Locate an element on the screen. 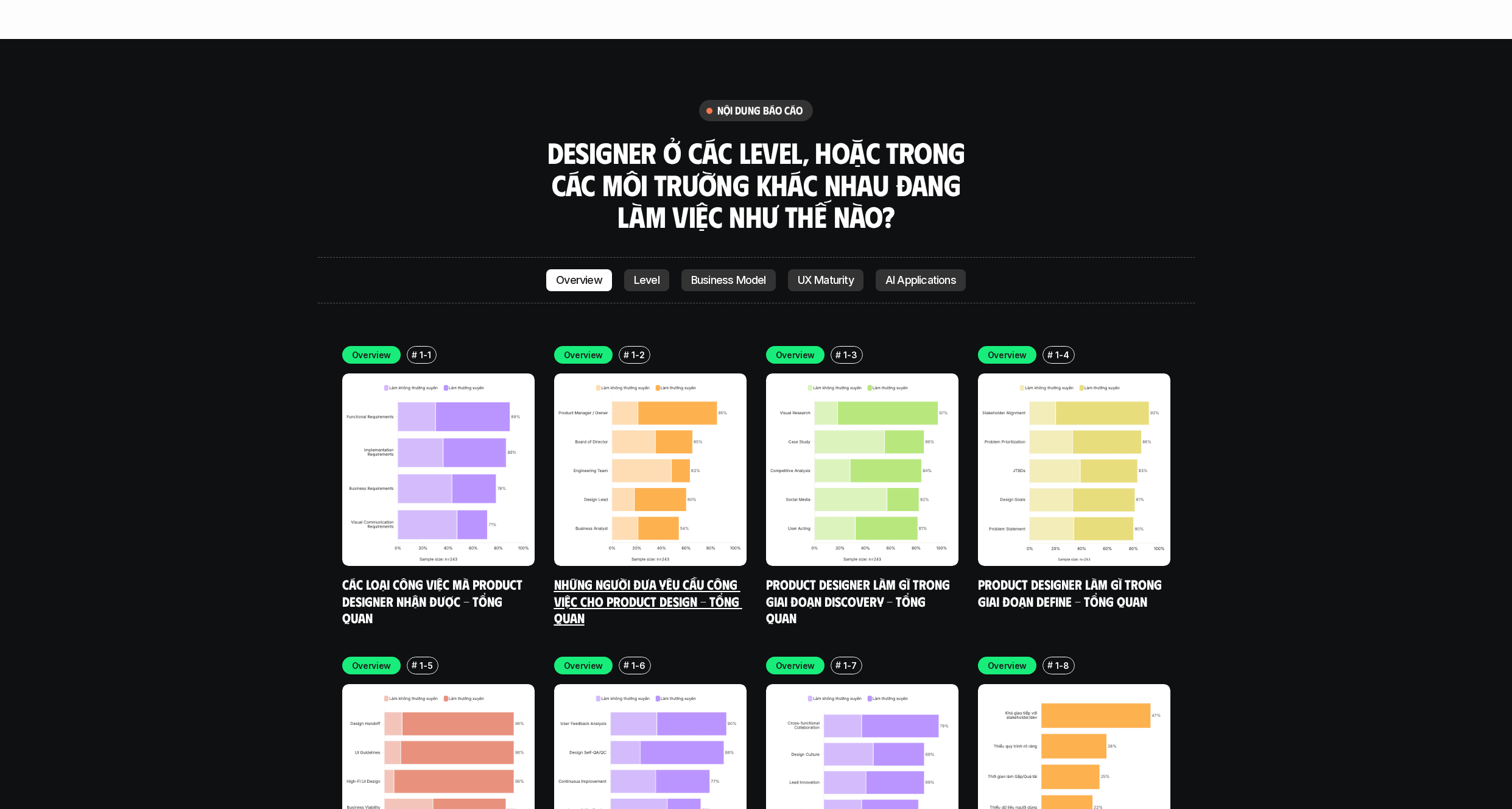 This screenshot has width=1512, height=809. a: Level is located at coordinates (647, 280).